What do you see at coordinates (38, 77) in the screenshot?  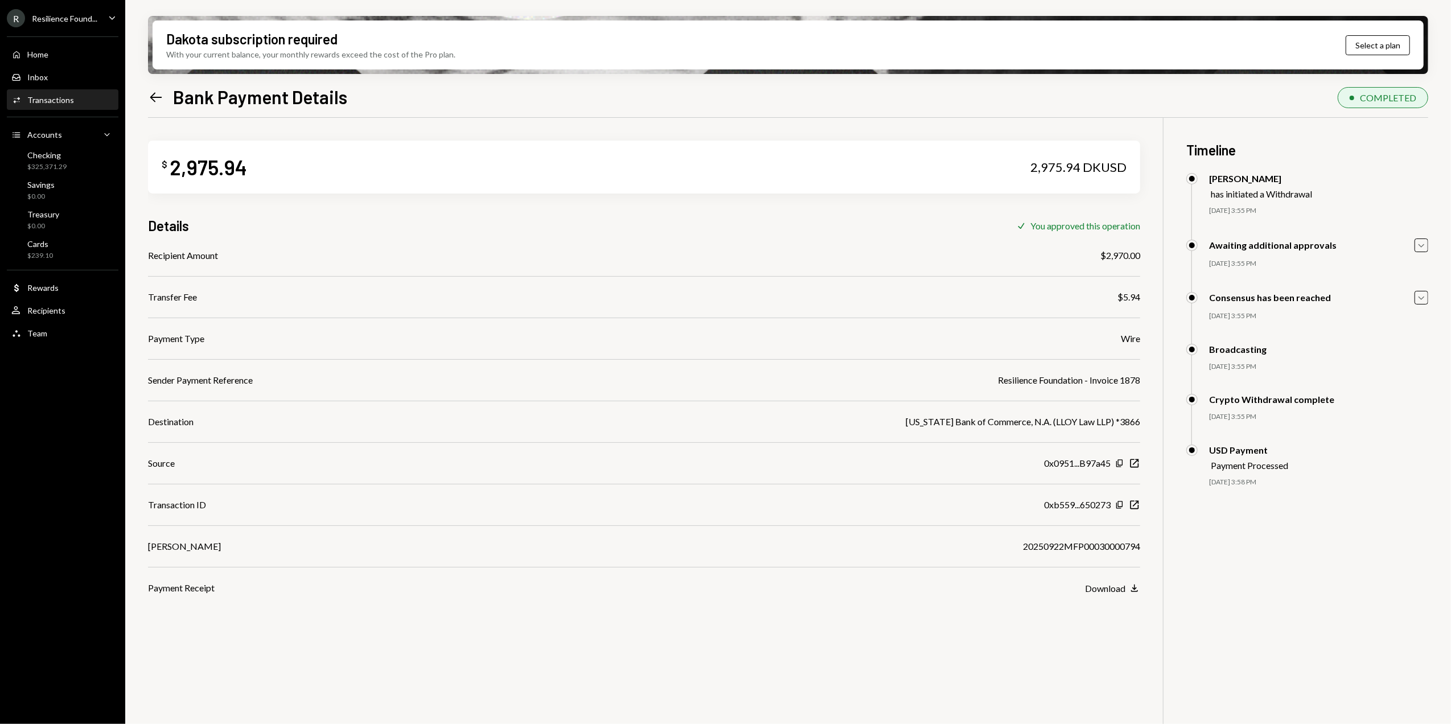 I see `div: Inbox` at bounding box center [38, 77].